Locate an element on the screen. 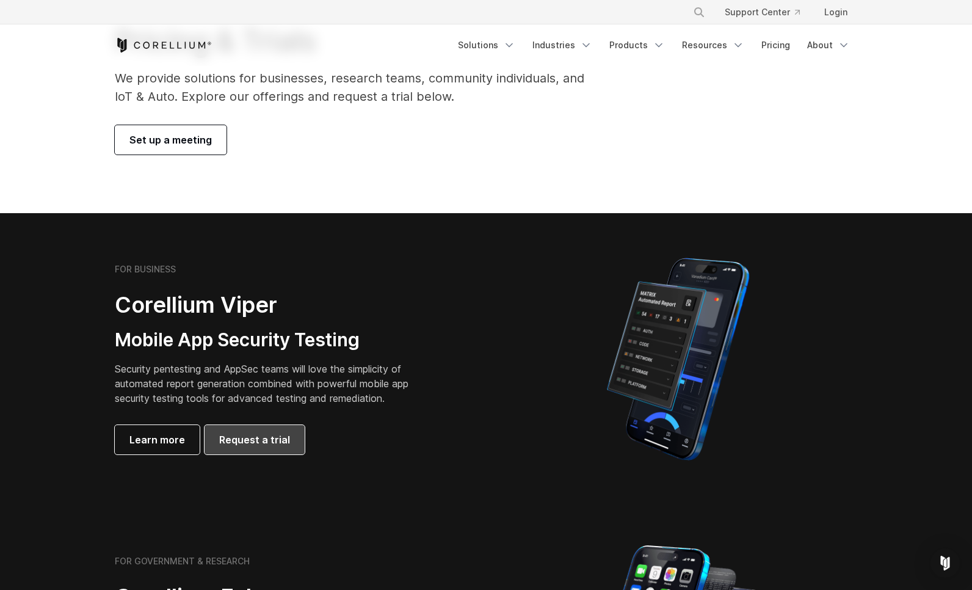  a: Resources is located at coordinates (713, 45).